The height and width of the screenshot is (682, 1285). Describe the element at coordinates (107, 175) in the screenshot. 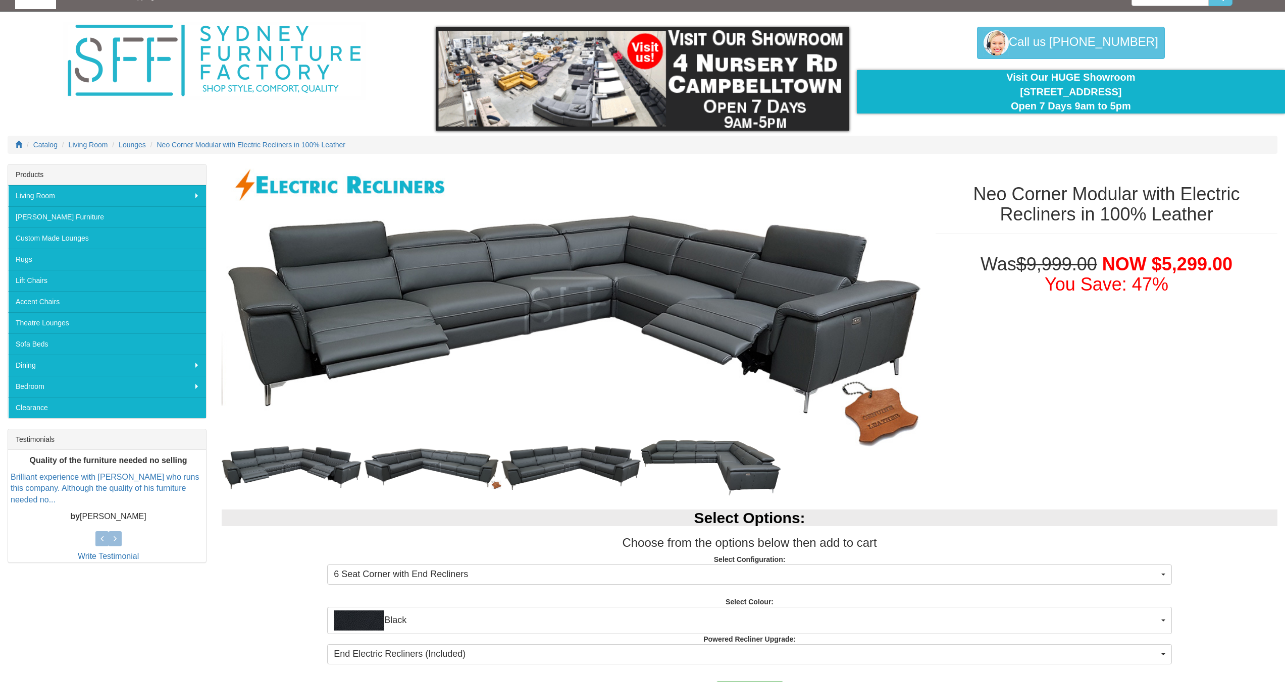

I see `div: Products` at that location.